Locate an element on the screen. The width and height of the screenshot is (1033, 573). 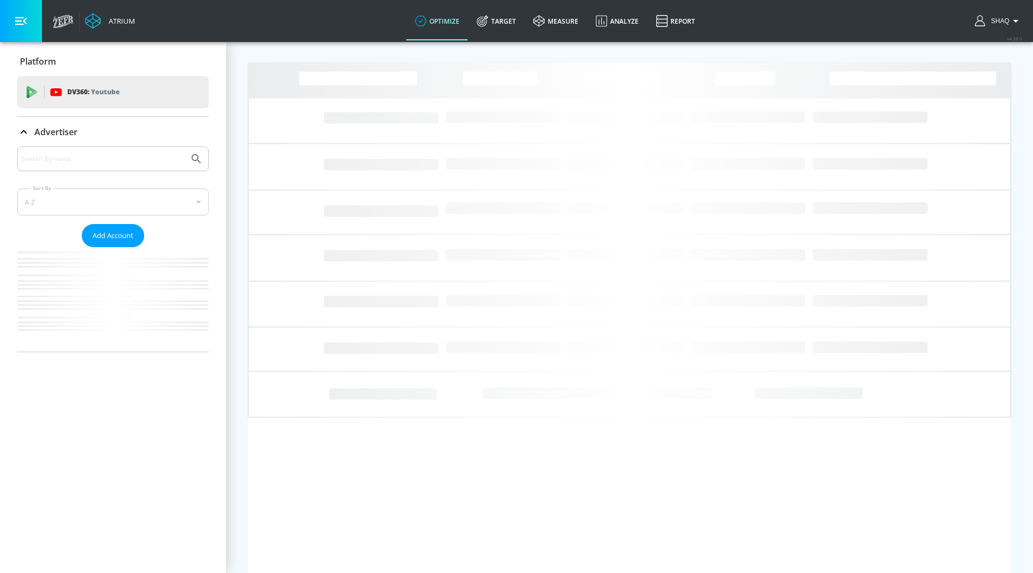
p: Platform is located at coordinates (38, 61).